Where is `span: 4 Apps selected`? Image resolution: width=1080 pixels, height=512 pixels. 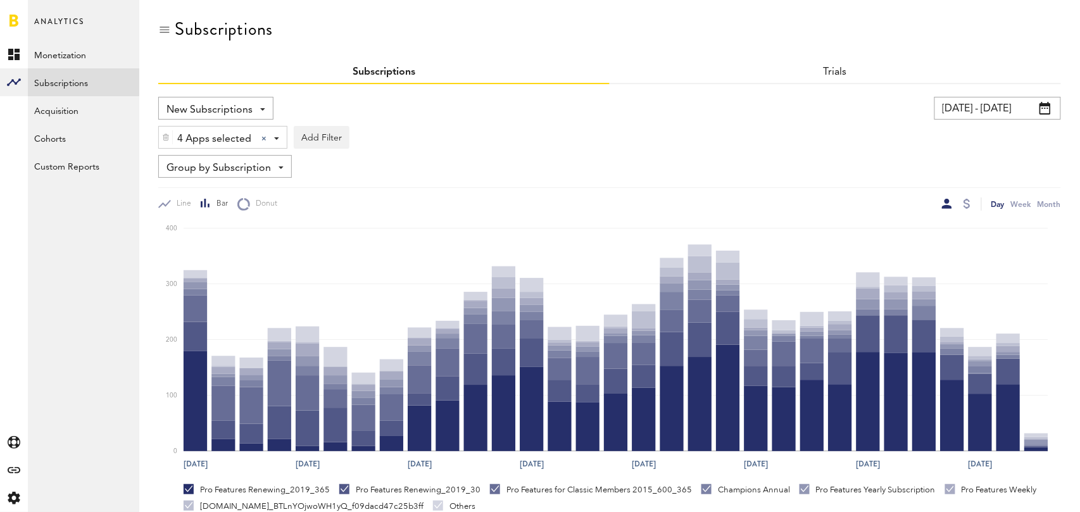
span: 4 Apps selected is located at coordinates (214, 139).